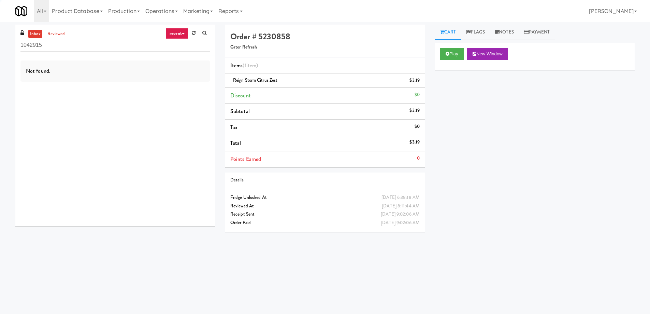  I want to click on a: recent, so click(177, 33).